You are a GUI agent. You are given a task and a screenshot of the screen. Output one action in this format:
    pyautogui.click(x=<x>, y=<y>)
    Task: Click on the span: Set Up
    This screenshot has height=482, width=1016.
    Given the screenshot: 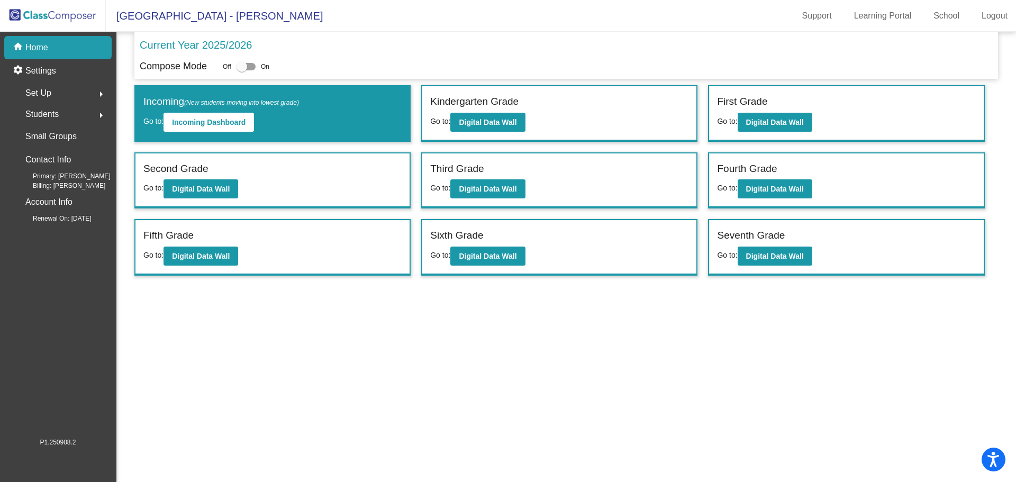 What is the action you would take?
    pyautogui.click(x=38, y=93)
    